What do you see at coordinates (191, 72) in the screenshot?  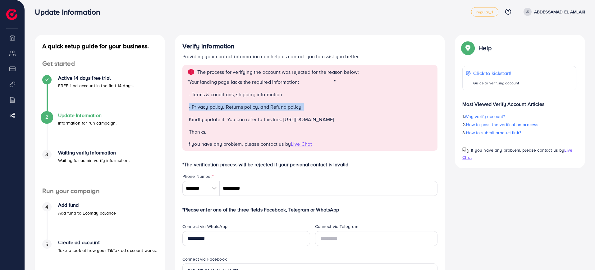 I see `img: alert` at bounding box center [191, 72].